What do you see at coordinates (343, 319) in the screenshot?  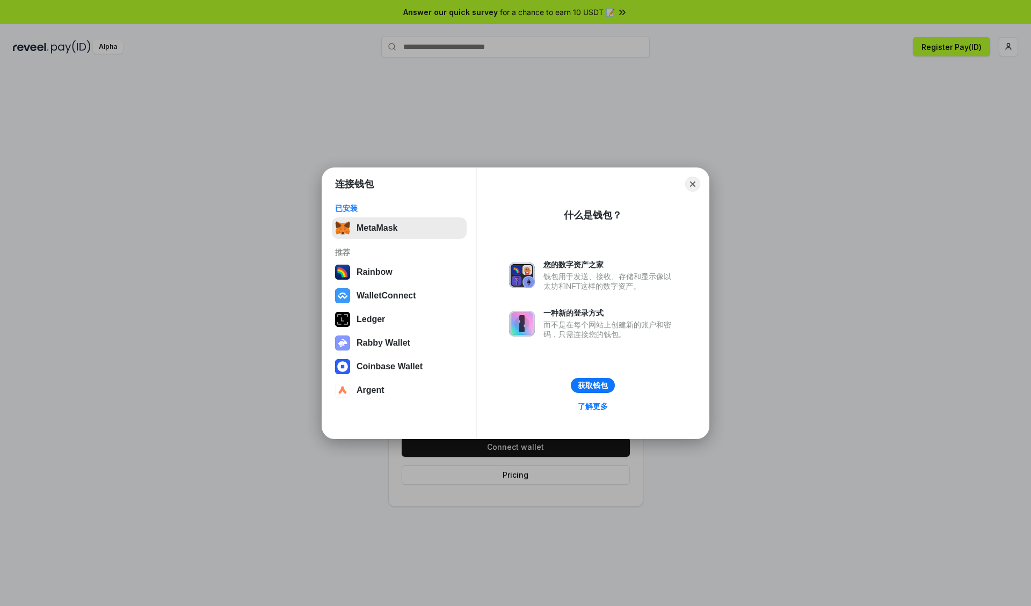 I see `img: svg+xml,%3Csvg%20xmlns%3D%22http%3A%2F%2Fwww.w3.org%2F2000%2Fsvg%22%20width%3D%2228%22%20height%3...` at bounding box center [343, 319].